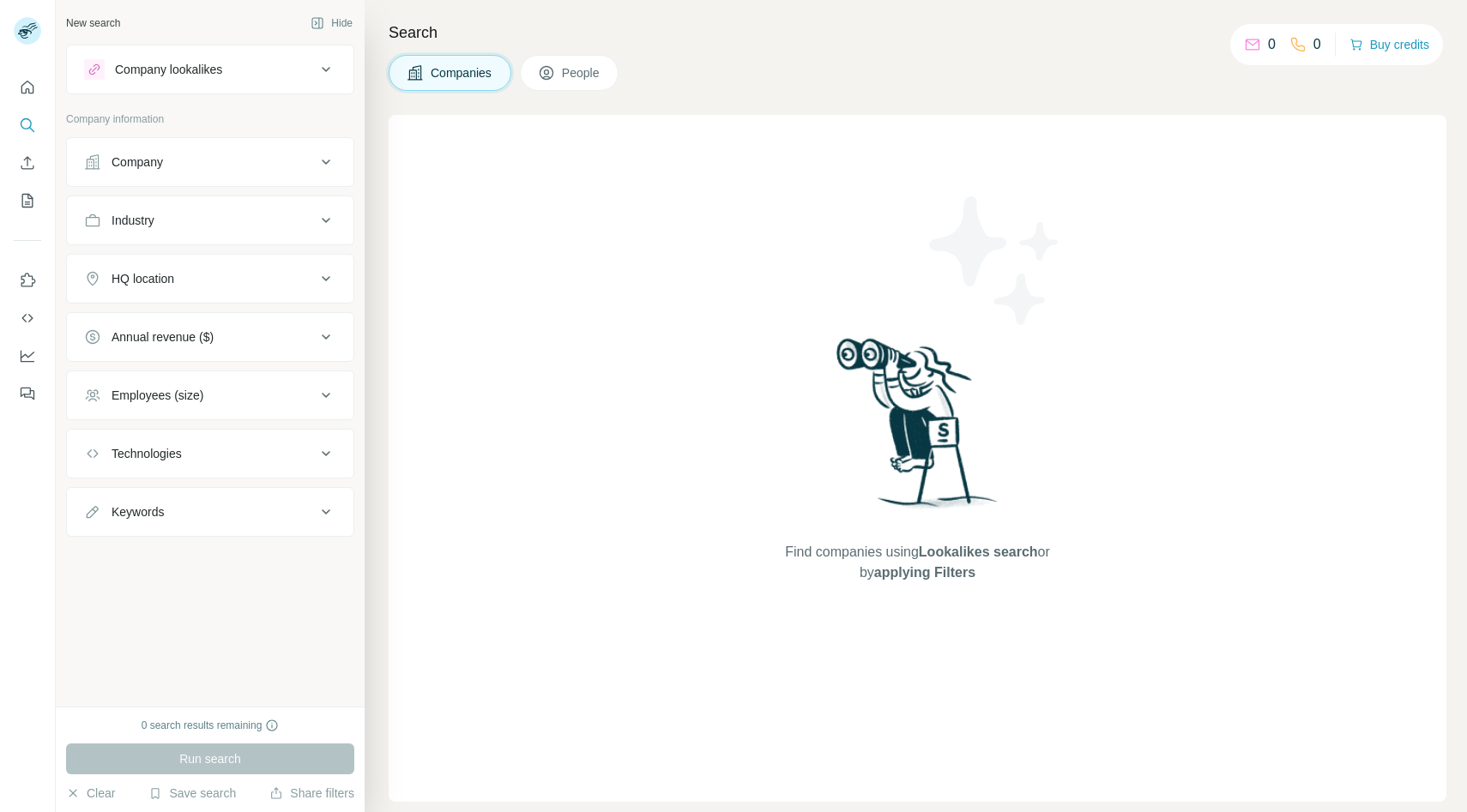 The width and height of the screenshot is (1467, 812). Describe the element at coordinates (27, 356) in the screenshot. I see `button: Dashboard` at that location.